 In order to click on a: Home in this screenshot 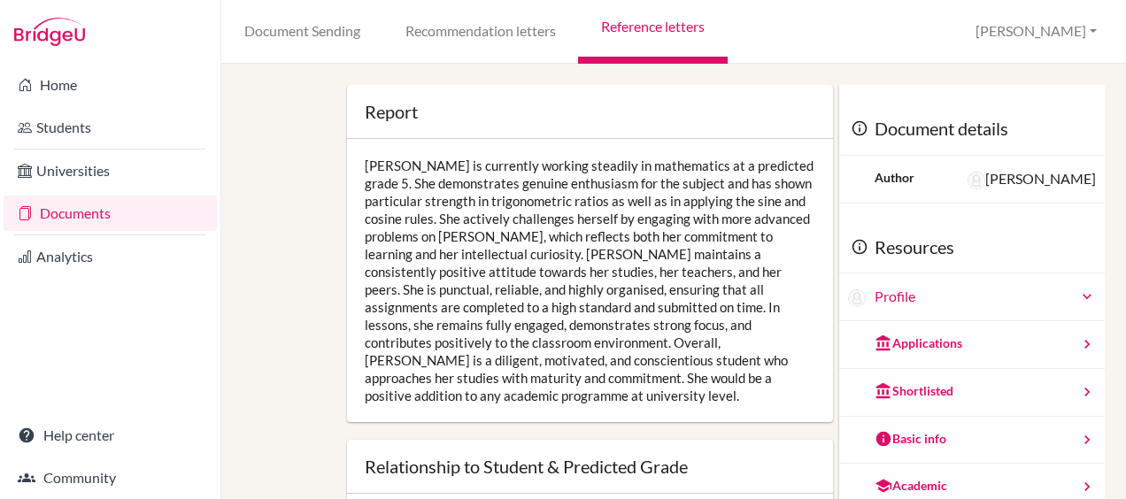, I will do `click(110, 85)`.